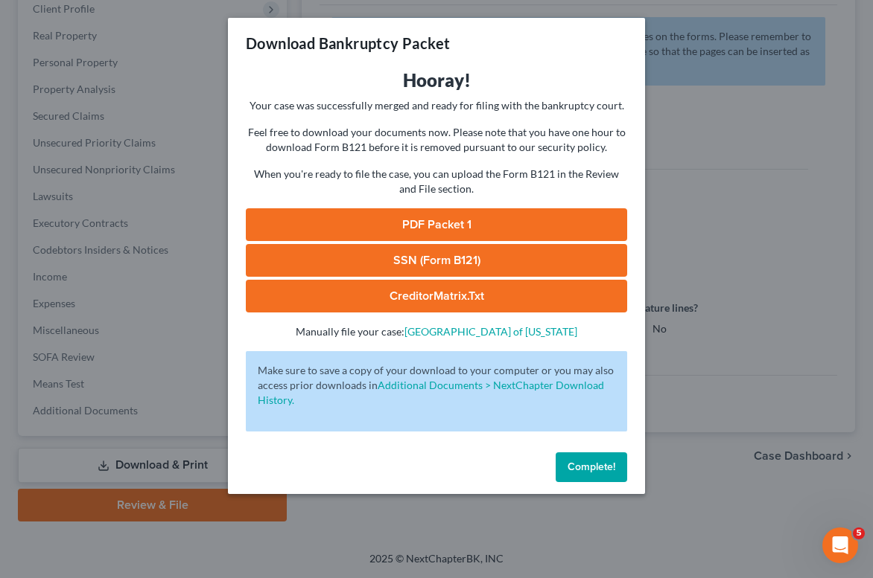 The height and width of the screenshot is (578, 873). What do you see at coordinates (436, 386) in the screenshot?
I see `p: Make sure to save a copy of your download to your computer or you may also access prior downloads in` at bounding box center [436, 386].